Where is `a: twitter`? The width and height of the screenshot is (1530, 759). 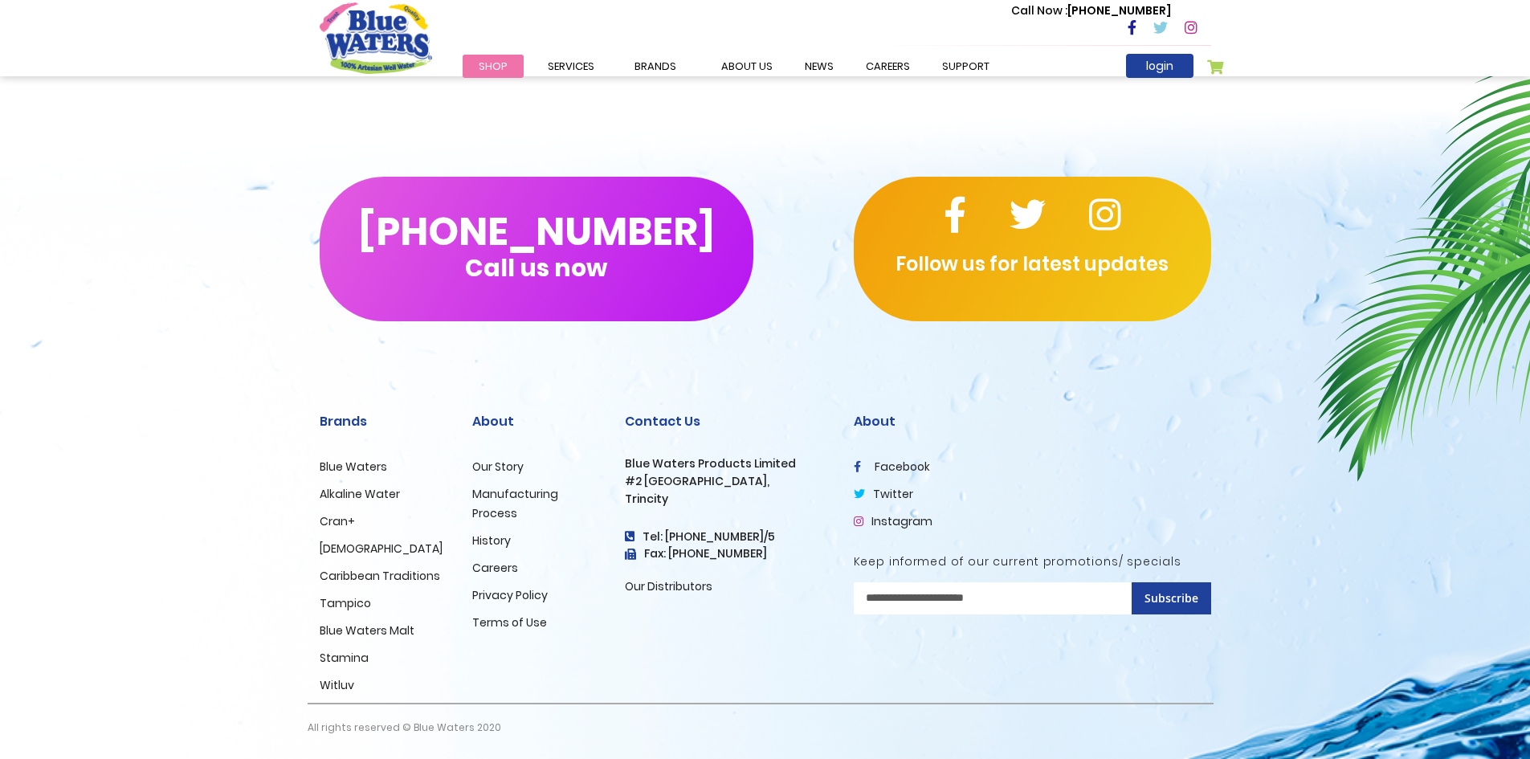 a: twitter is located at coordinates (884, 494).